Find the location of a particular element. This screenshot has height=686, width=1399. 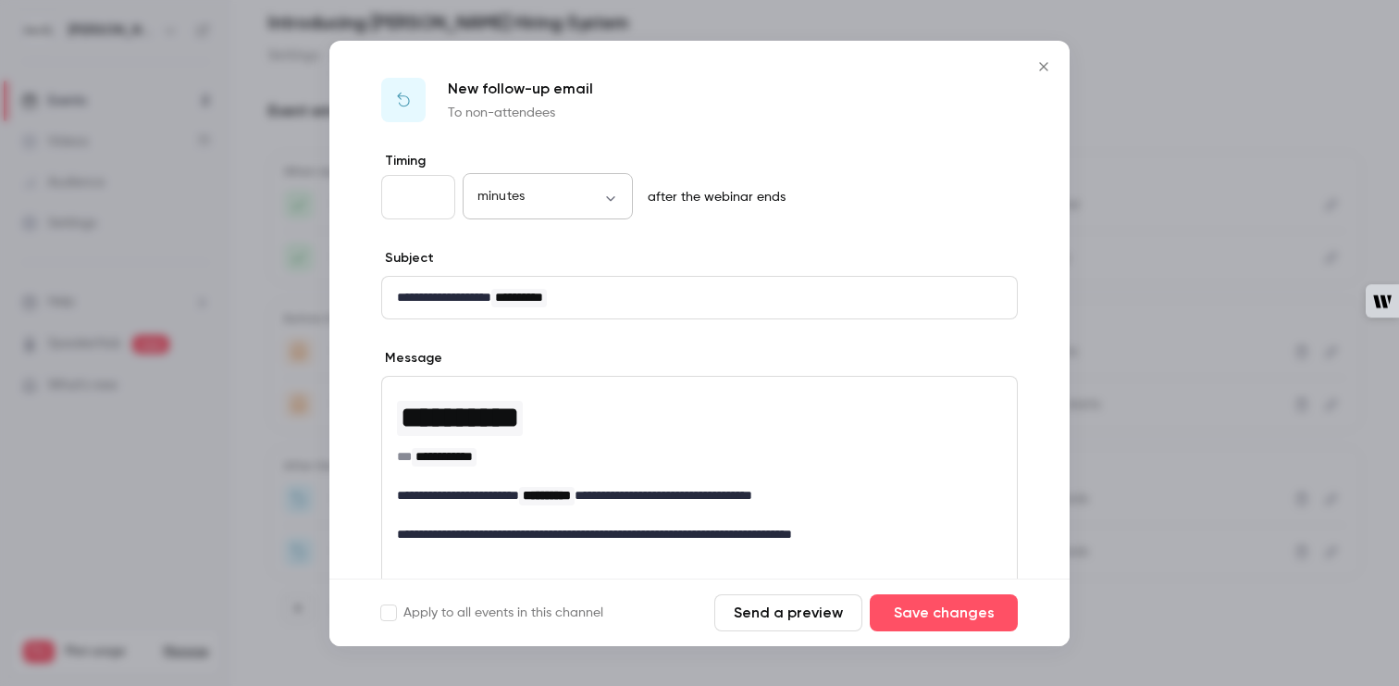

p: after the webinar ends is located at coordinates (712, 197).